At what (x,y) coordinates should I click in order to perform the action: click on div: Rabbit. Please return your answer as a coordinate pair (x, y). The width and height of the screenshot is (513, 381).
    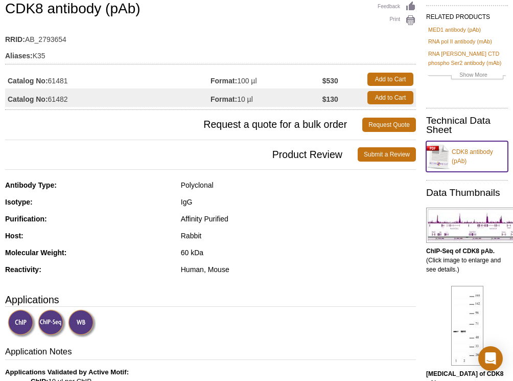
    Looking at the image, I should click on (298, 236).